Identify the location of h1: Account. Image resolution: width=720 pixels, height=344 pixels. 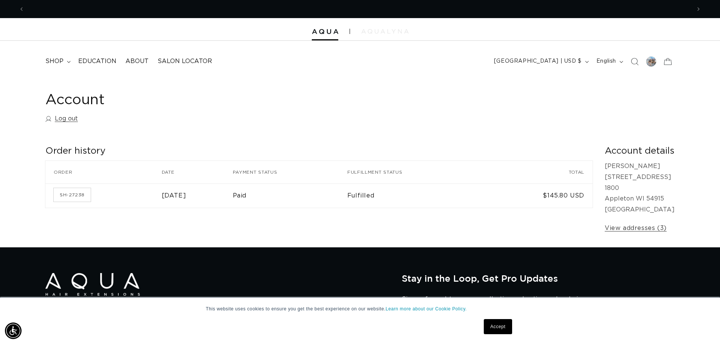
(360, 100).